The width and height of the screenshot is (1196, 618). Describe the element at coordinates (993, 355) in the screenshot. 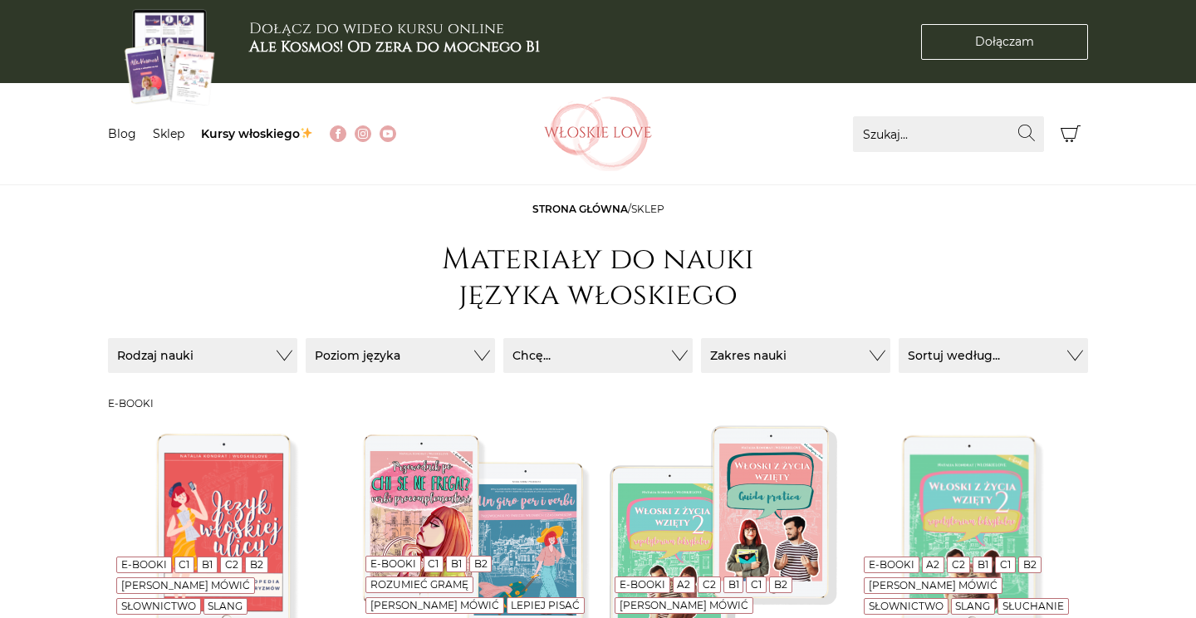

I see `button: Sortuj według...` at that location.